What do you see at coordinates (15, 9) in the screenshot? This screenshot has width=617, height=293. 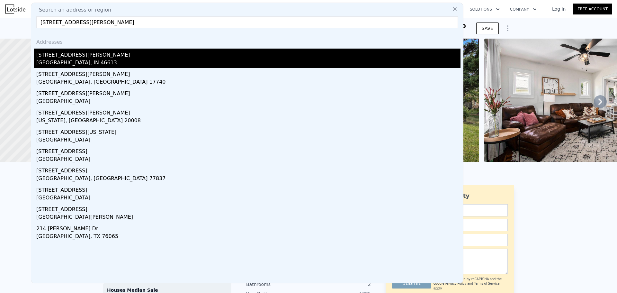 I see `img: Lotside` at bounding box center [15, 9].